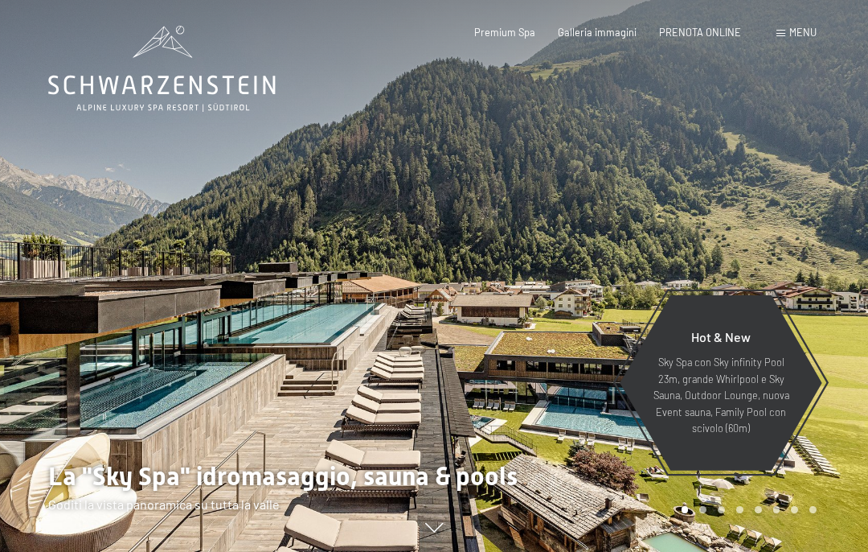 This screenshot has width=868, height=552. Describe the element at coordinates (721, 336) in the screenshot. I see `span: Hot & New` at that location.